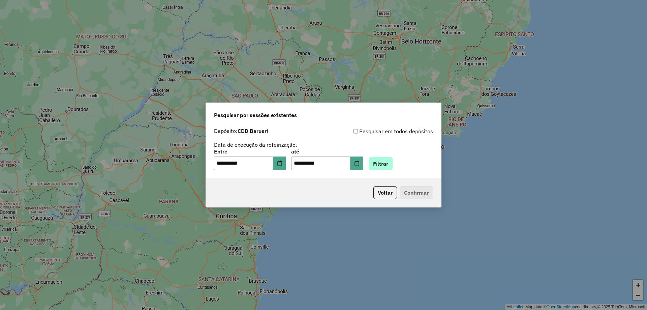  I want to click on label: Depósito:, so click(241, 131).